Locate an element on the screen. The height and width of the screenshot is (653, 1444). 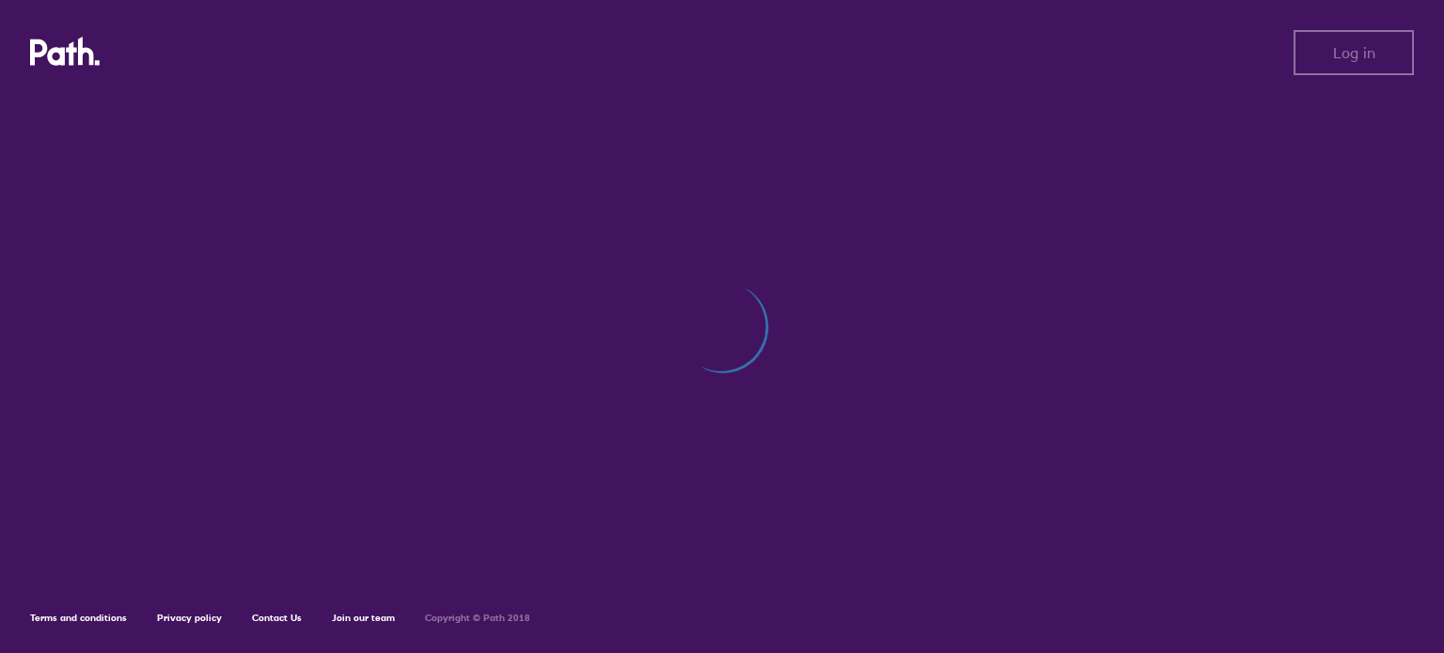
a: Join our team is located at coordinates (363, 617).